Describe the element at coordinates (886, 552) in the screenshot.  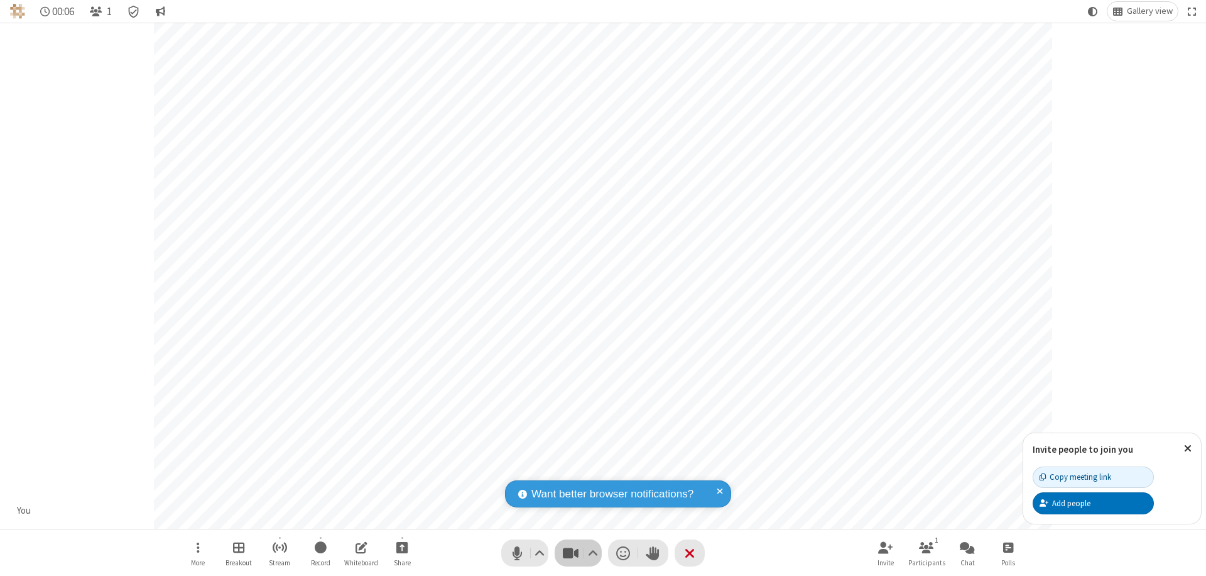
I see `button: Invite participants (⌘+Shift+I)` at that location.